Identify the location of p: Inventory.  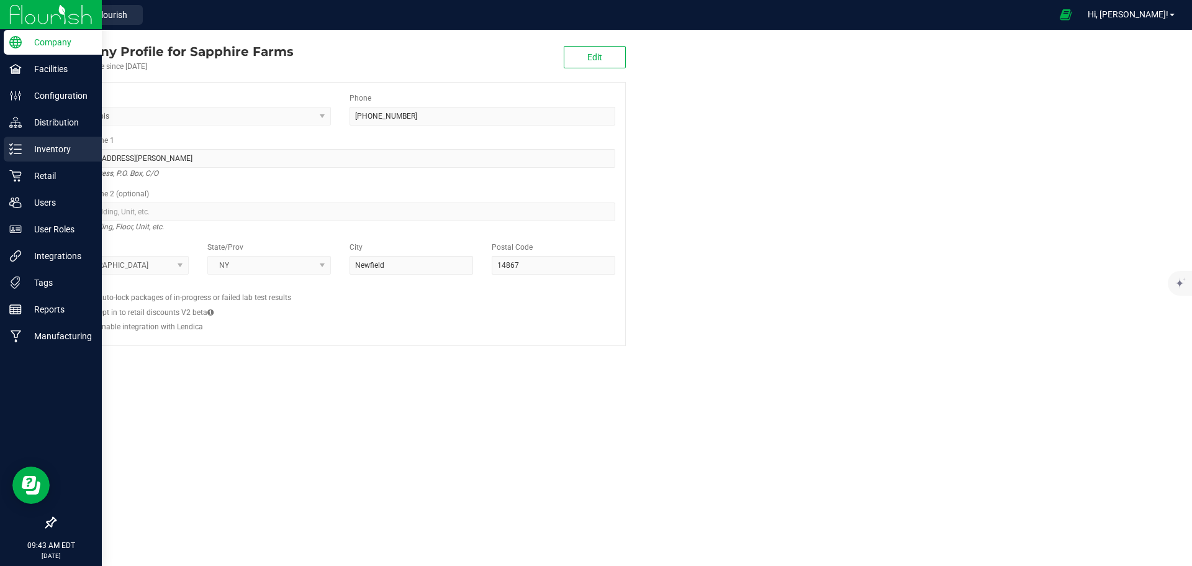
(59, 149).